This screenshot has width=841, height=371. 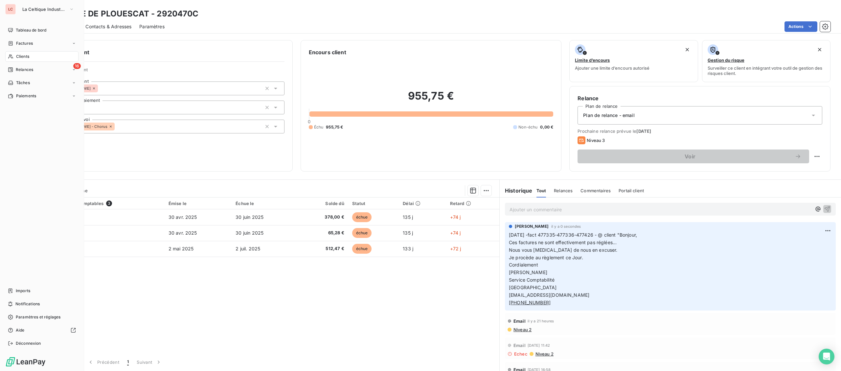 I want to click on div: Pièces comptables, so click(x=111, y=203).